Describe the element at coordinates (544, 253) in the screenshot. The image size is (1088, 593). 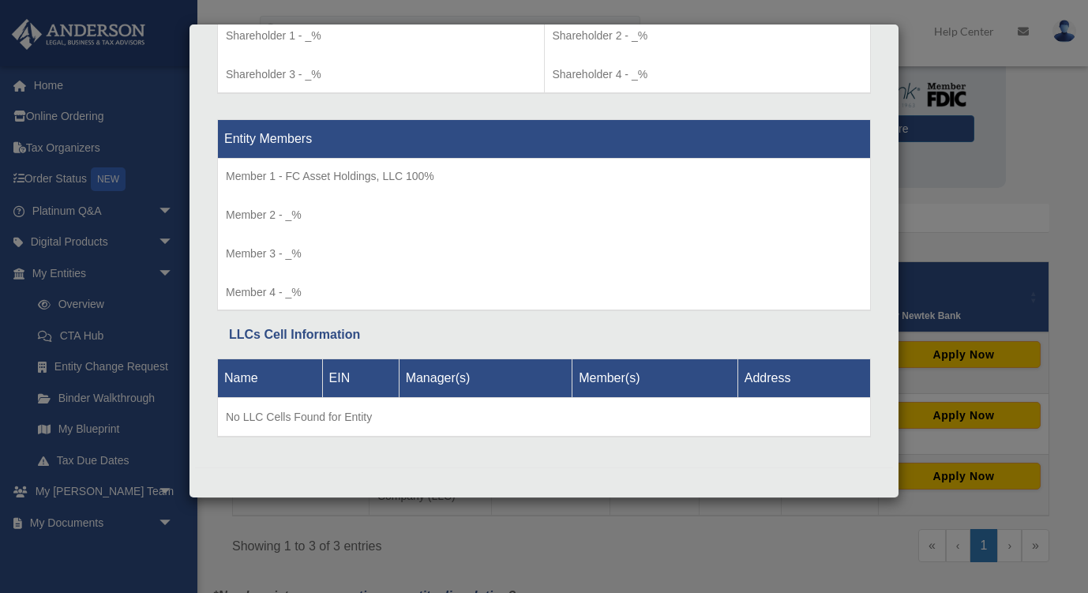
I see `p: Member 3 - _%` at that location.